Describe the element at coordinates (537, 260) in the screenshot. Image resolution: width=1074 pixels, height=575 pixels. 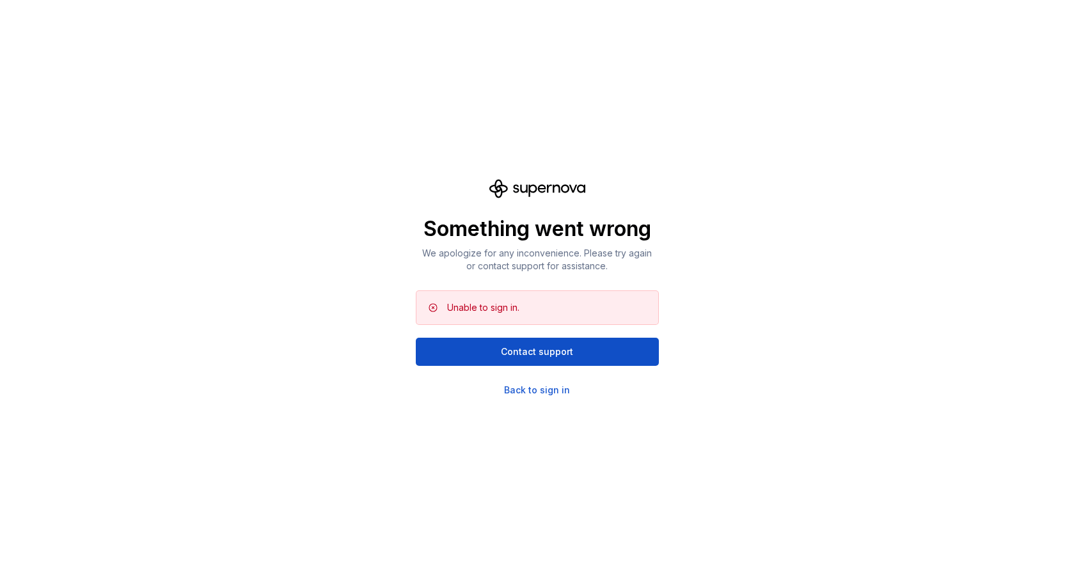
I see `p: We apologize for any inconvenience. Please try again or contact support for assistance.` at that location.